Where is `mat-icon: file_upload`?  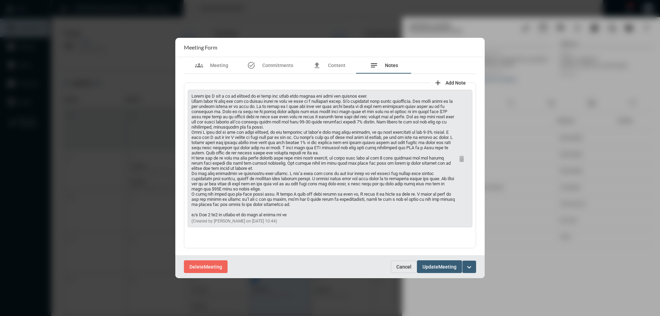
mat-icon: file_upload is located at coordinates (317, 65).